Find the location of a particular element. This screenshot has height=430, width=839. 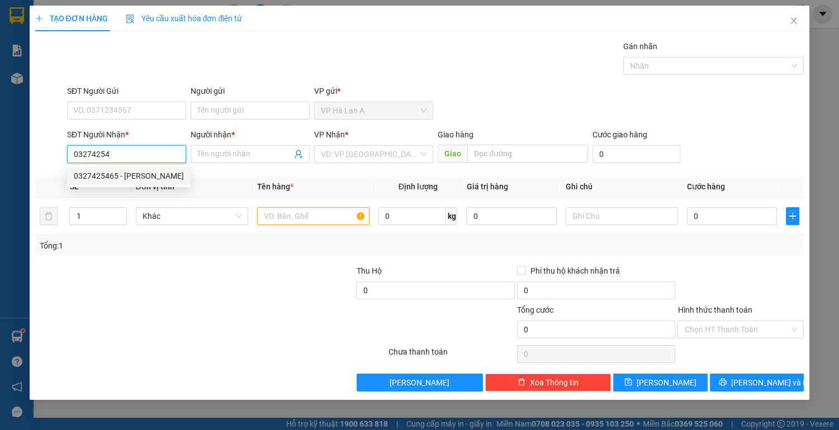

span: Xóa Thông tin is located at coordinates (554, 383).